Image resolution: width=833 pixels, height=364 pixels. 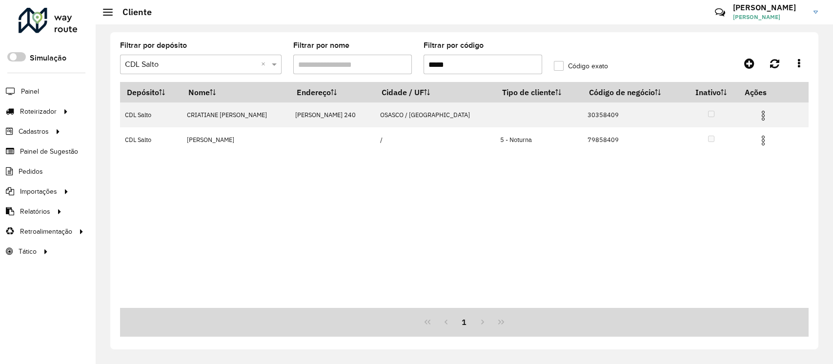 What do you see at coordinates (153, 45) in the screenshot?
I see `label: Filtrar por depósito` at bounding box center [153, 45].